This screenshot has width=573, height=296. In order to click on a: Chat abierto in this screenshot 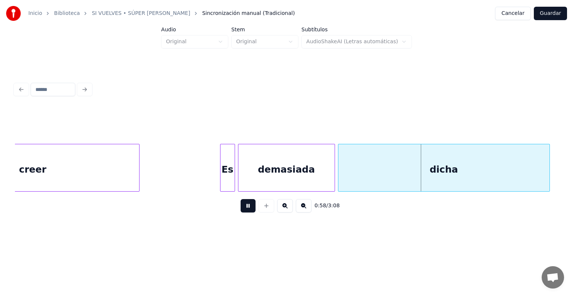, I will do `click(553, 278)`.